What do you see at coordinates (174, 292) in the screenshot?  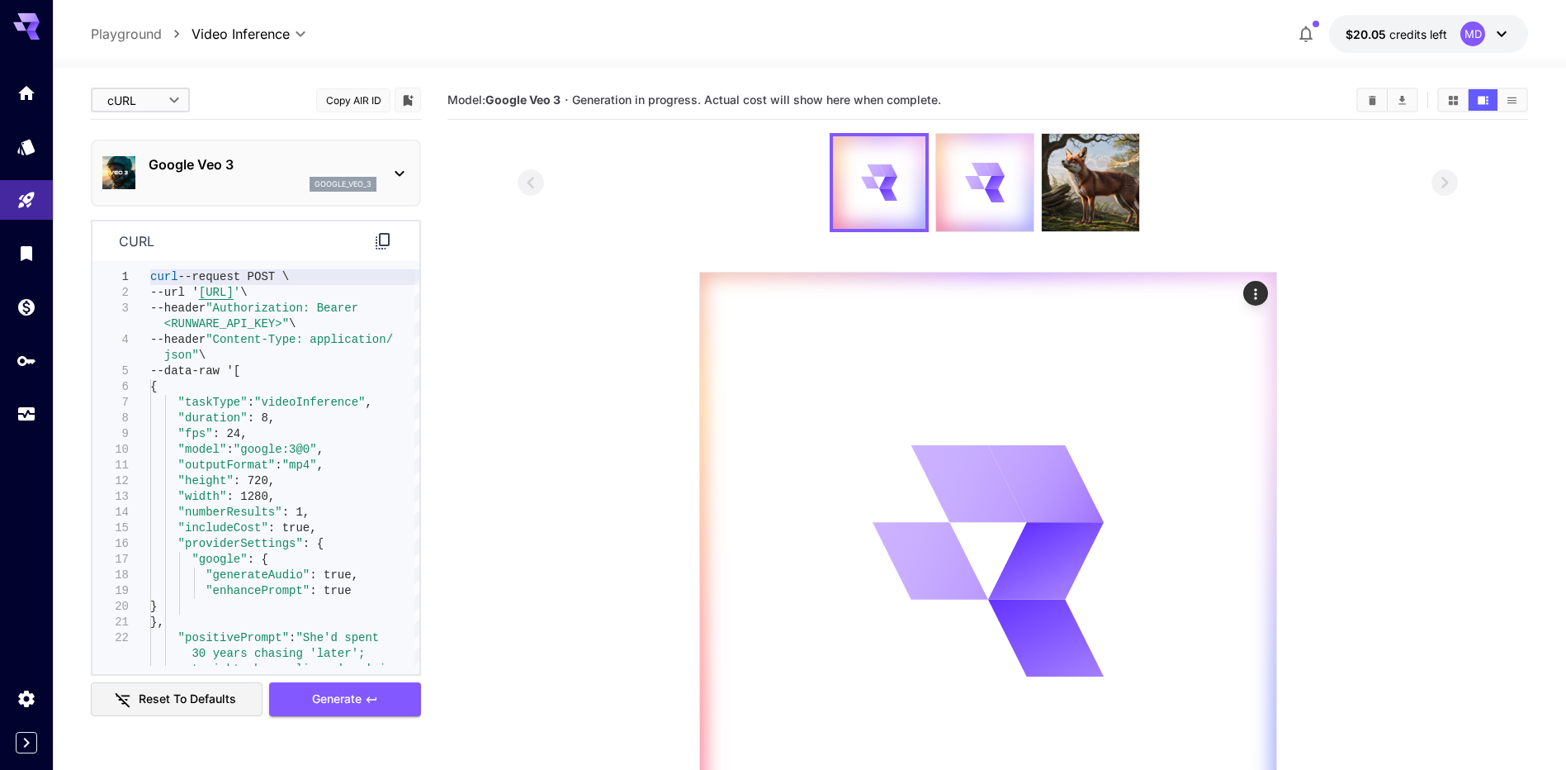 I see `span: --url '` at bounding box center [174, 292].